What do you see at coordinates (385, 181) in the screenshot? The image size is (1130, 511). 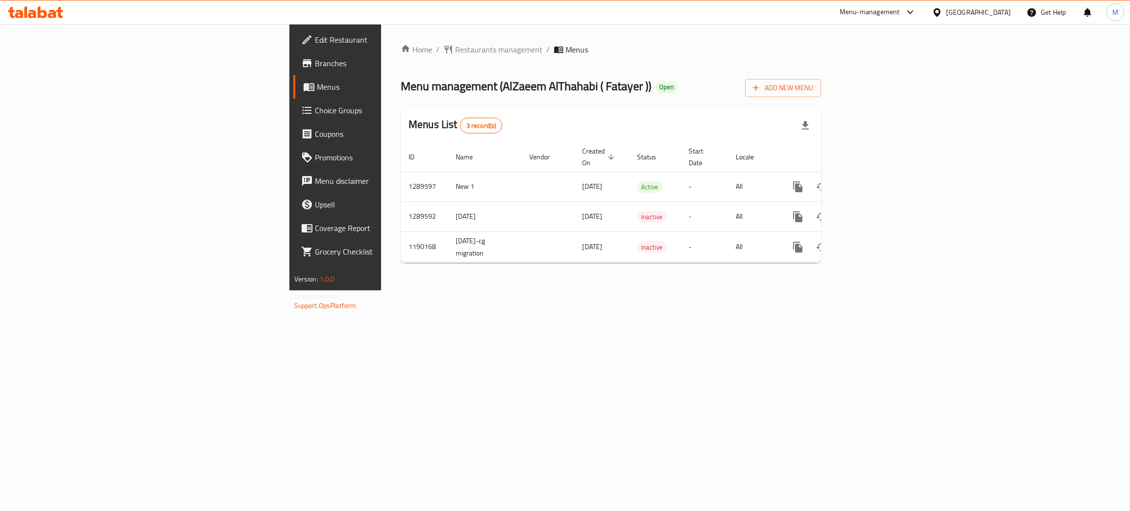 I see `a: Menu disclaimer` at bounding box center [385, 181].